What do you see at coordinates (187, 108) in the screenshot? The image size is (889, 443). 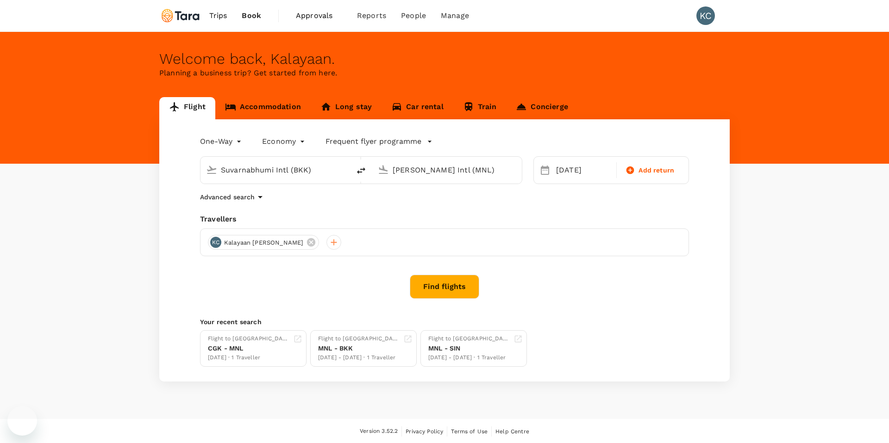 I see `a: Flight` at bounding box center [187, 108].